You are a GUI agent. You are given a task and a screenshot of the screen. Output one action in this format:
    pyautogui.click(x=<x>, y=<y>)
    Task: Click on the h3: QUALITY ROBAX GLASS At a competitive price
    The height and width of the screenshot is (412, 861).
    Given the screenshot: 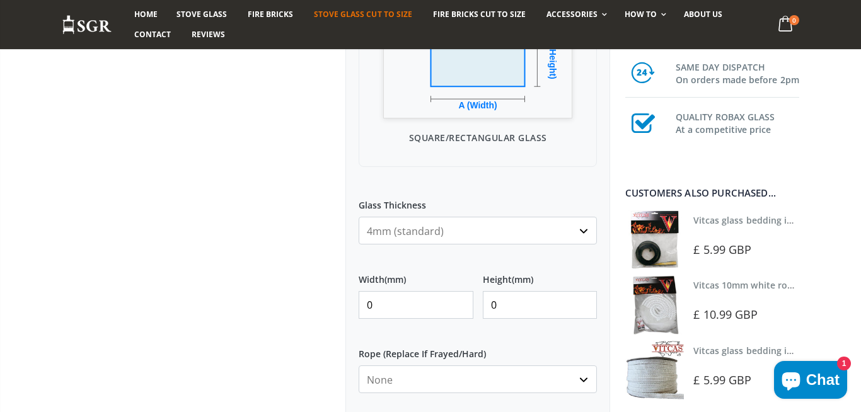 What is the action you would take?
    pyautogui.click(x=738, y=122)
    